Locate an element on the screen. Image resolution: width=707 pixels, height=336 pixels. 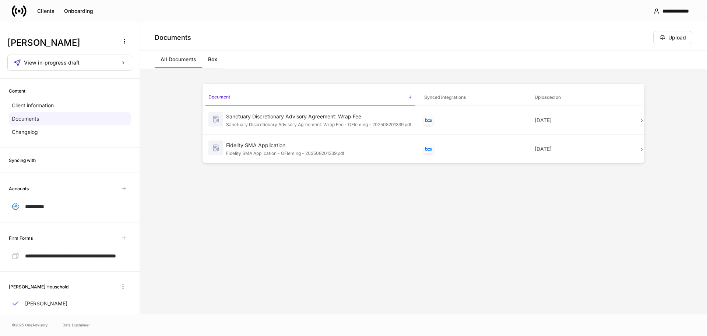
h6: Content is located at coordinates (17, 91).